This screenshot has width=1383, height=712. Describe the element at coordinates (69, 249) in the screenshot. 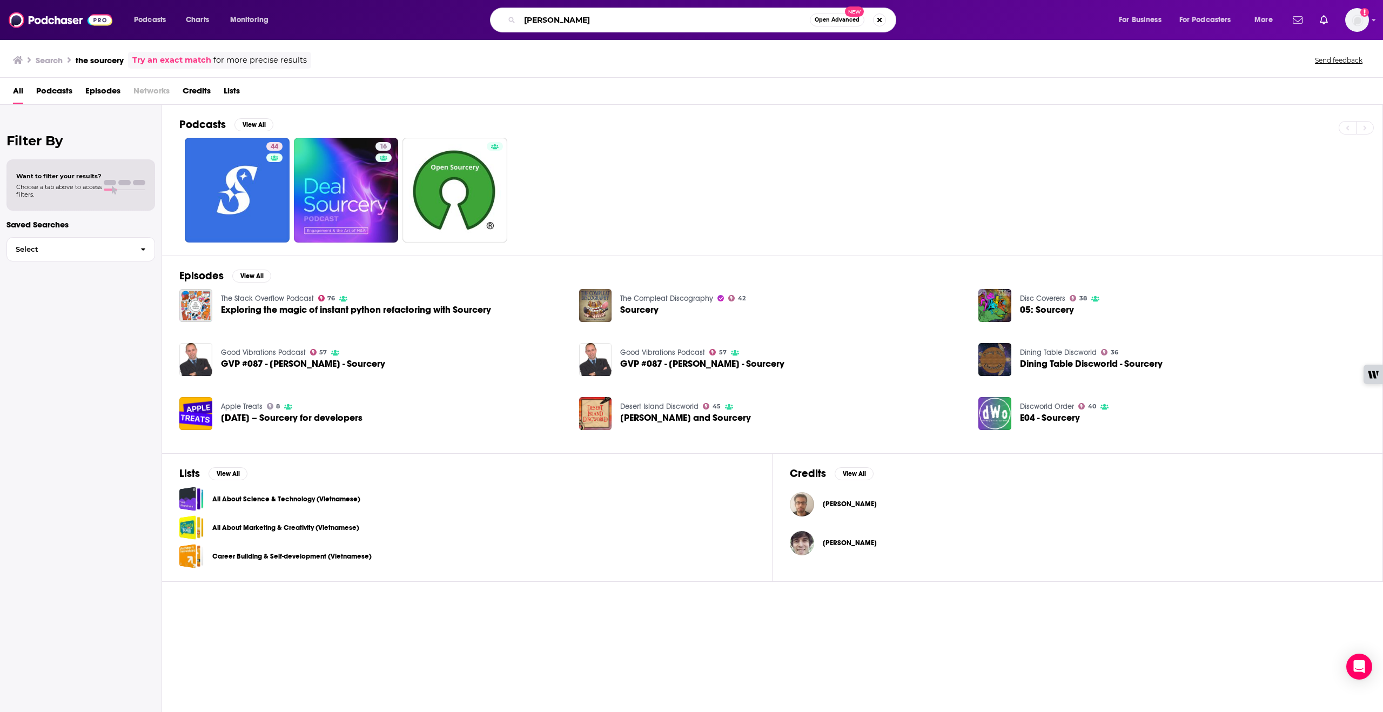

I see `span: Select` at that location.